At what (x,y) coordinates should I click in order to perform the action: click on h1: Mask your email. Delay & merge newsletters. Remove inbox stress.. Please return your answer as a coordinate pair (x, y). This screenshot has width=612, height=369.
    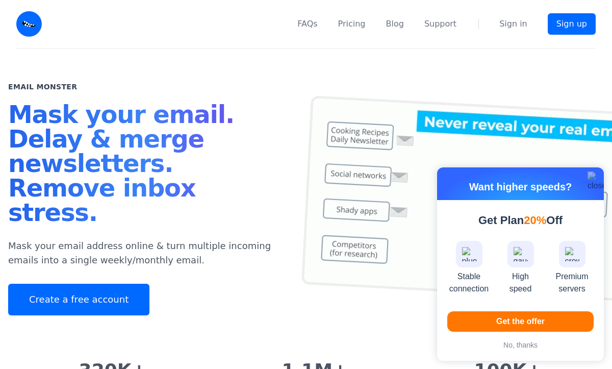
    Looking at the image, I should click on (145, 165).